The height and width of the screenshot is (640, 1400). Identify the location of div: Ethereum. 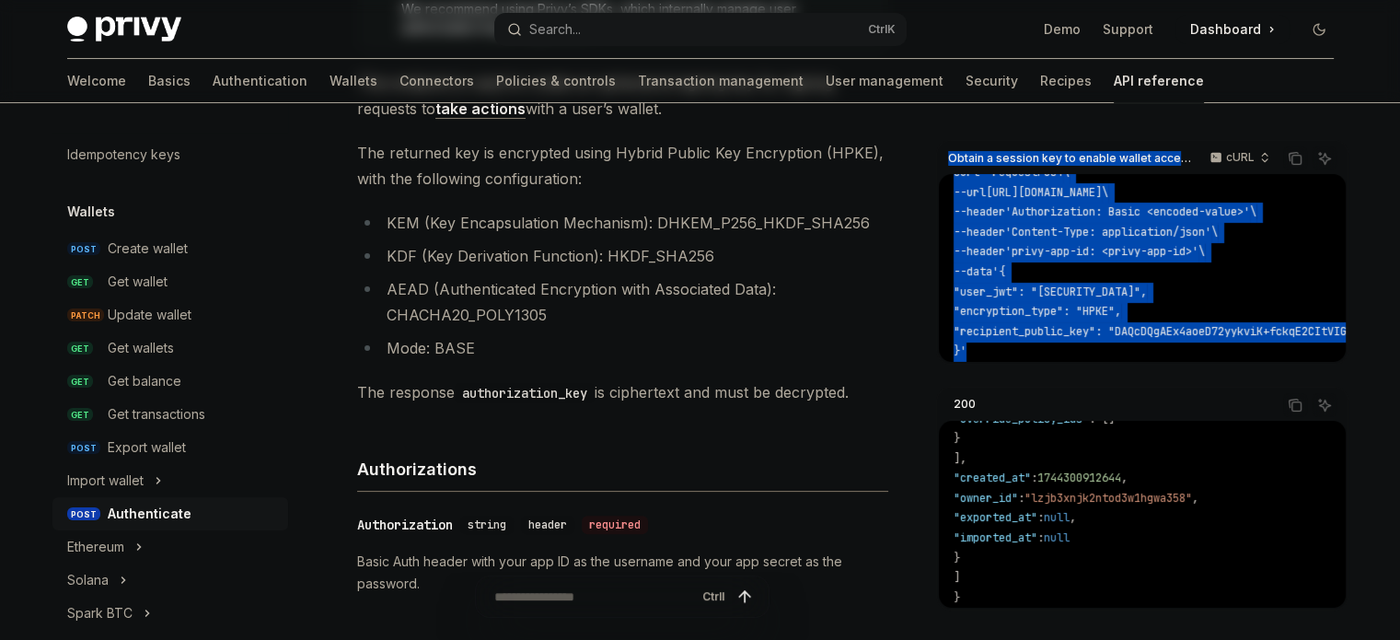
(96, 547).